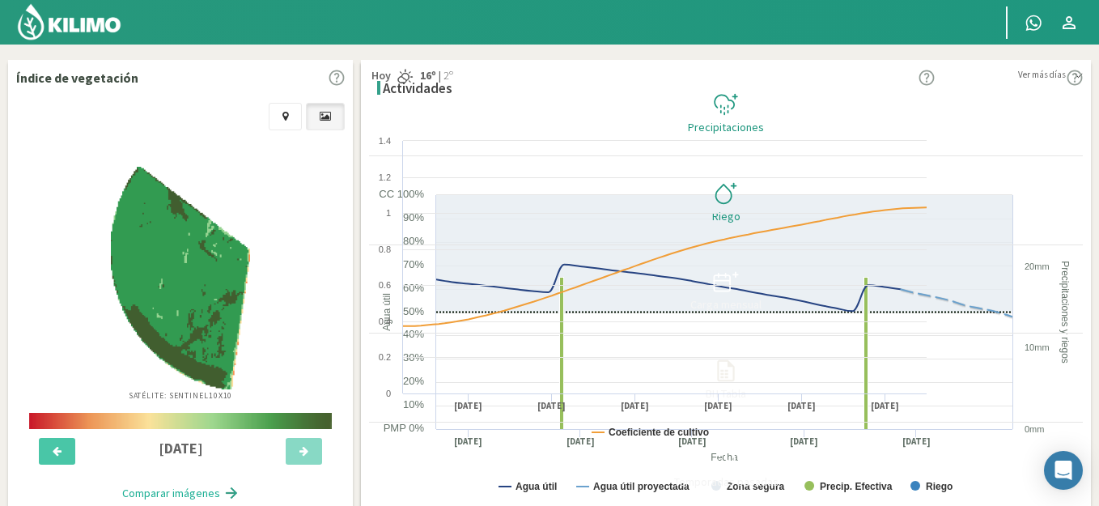  I want to click on text: 0, so click(389, 393).